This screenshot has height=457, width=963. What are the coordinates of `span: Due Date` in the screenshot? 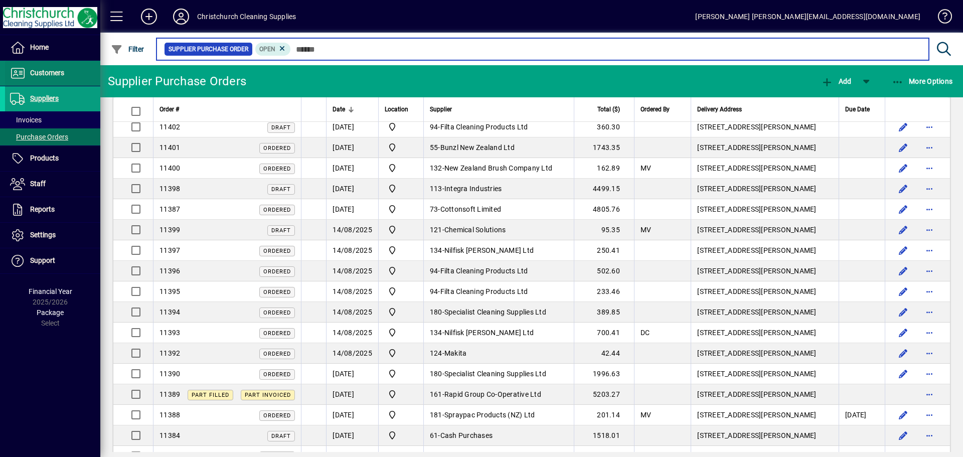 It's located at (857, 109).